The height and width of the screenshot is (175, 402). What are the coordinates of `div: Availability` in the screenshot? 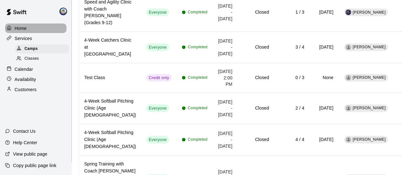 It's located at (36, 79).